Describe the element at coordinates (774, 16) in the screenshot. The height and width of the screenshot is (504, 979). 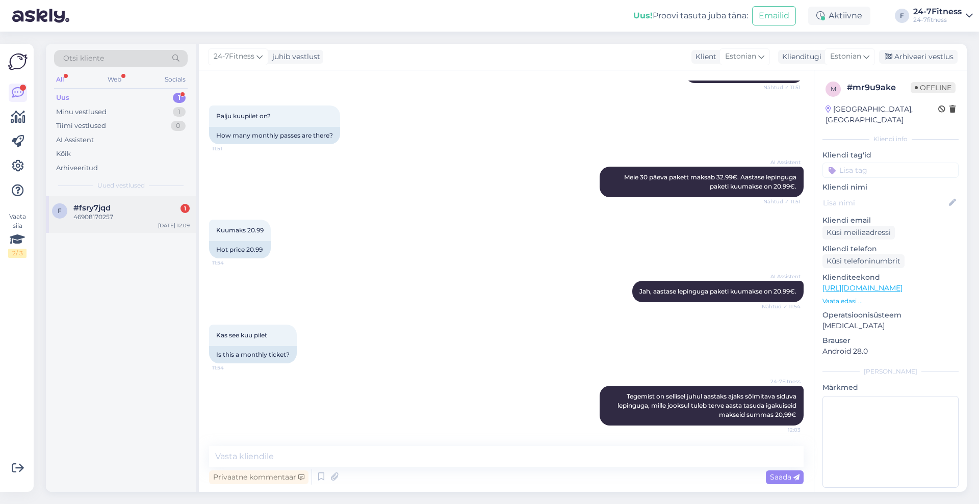
I see `button: Emailid` at that location.